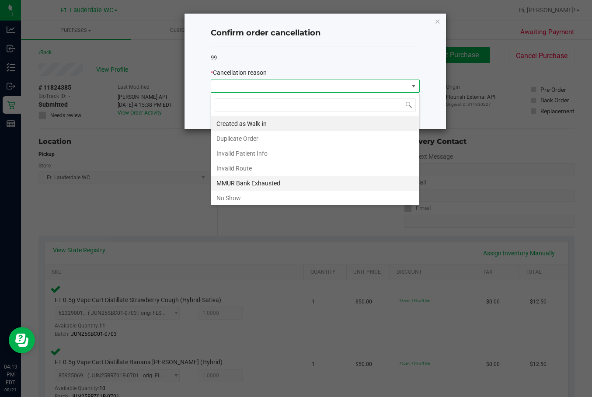 The image size is (592, 397). What do you see at coordinates (315, 168) in the screenshot?
I see `li: Invalid Route` at bounding box center [315, 168].